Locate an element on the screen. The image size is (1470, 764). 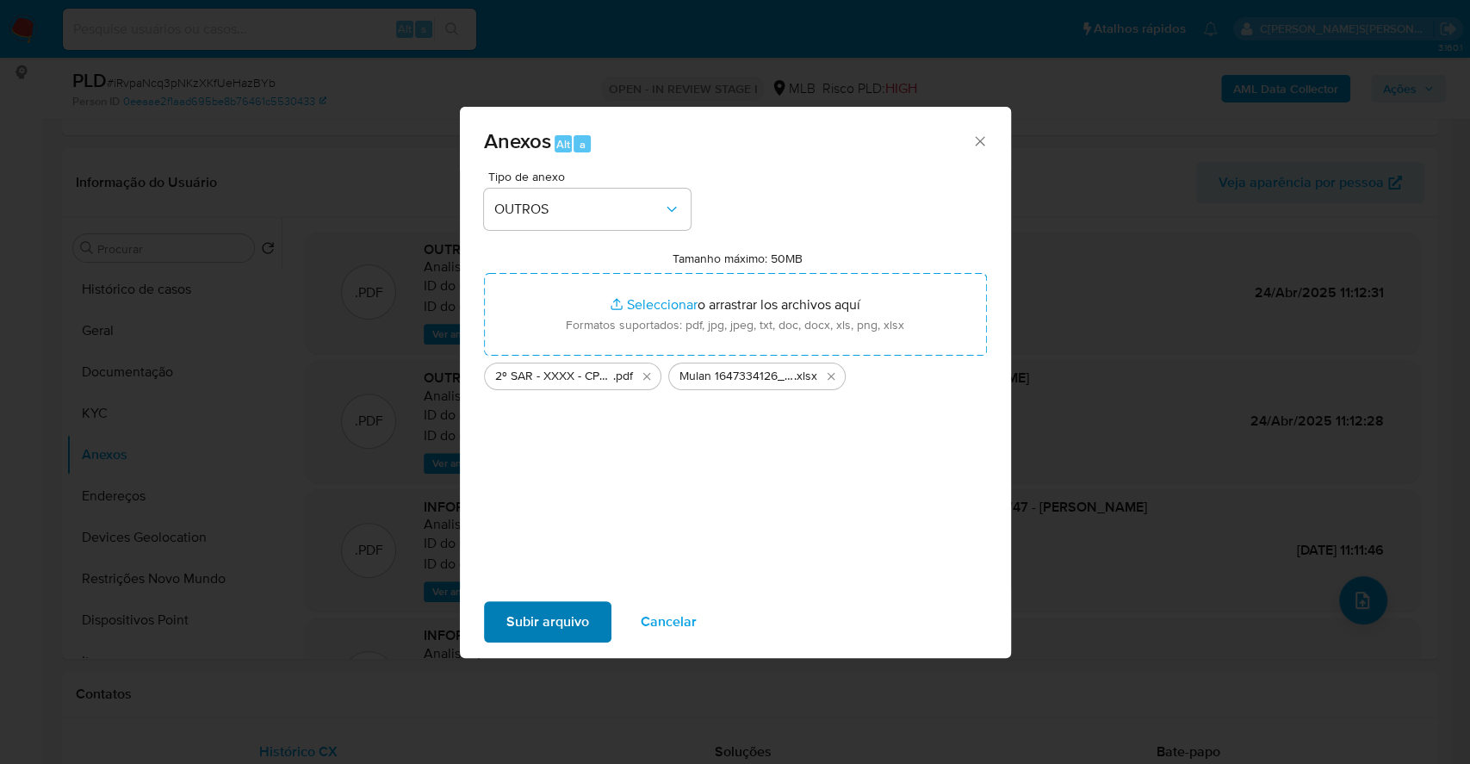
button: OUTROS is located at coordinates (587, 209).